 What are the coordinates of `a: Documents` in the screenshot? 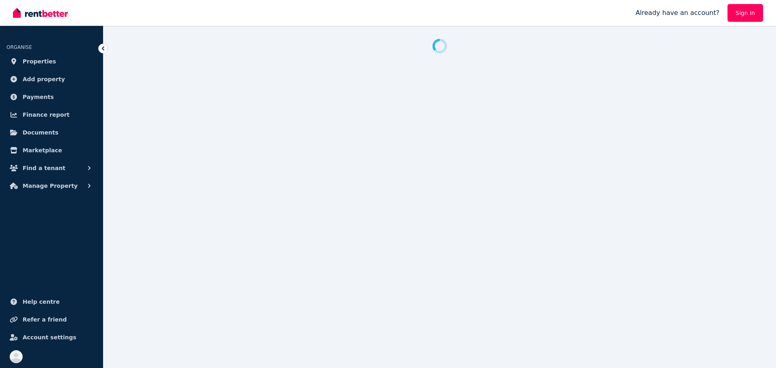 It's located at (51, 133).